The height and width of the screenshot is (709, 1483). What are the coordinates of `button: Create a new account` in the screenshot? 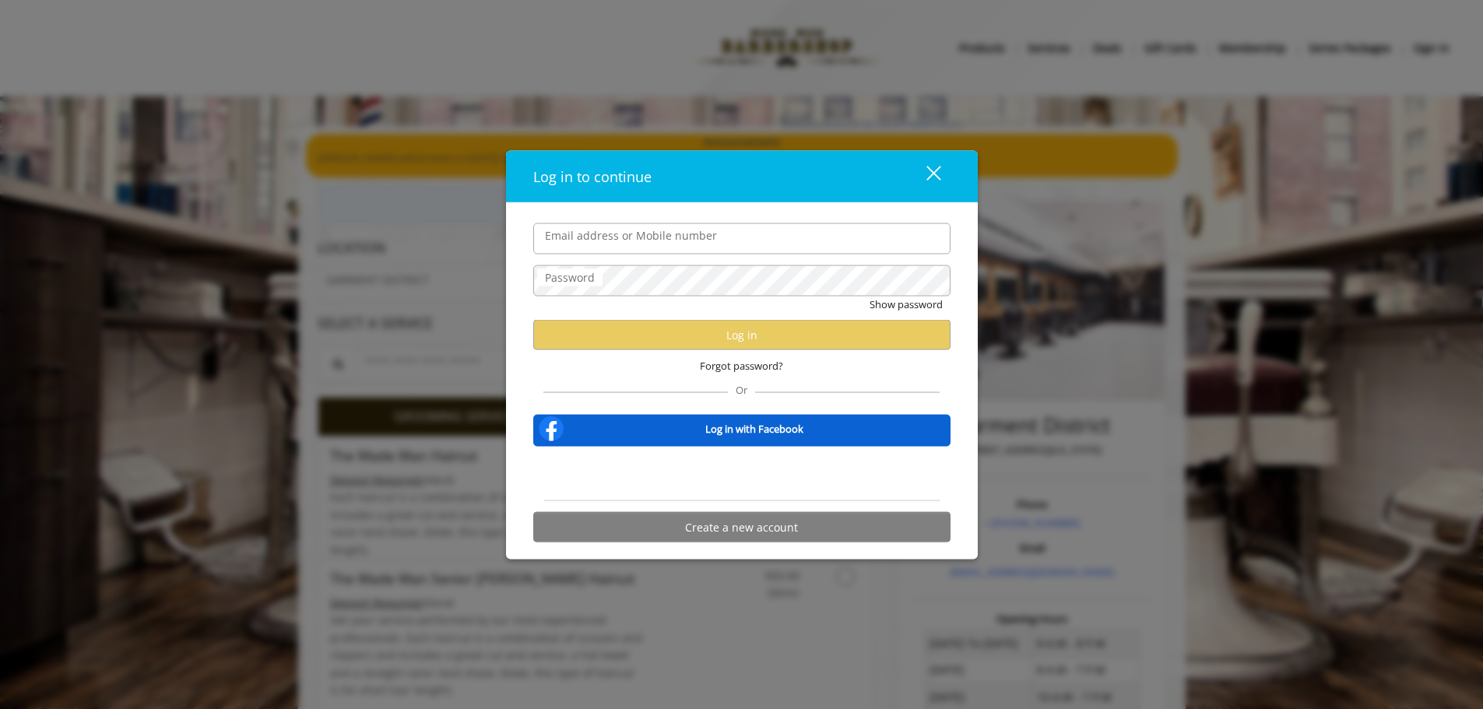 It's located at (742, 527).